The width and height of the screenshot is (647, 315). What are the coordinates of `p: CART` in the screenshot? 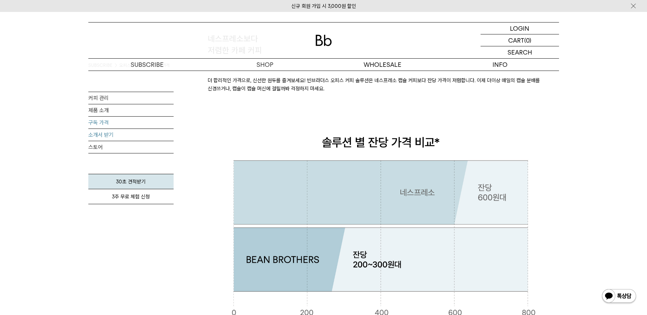 It's located at (516, 40).